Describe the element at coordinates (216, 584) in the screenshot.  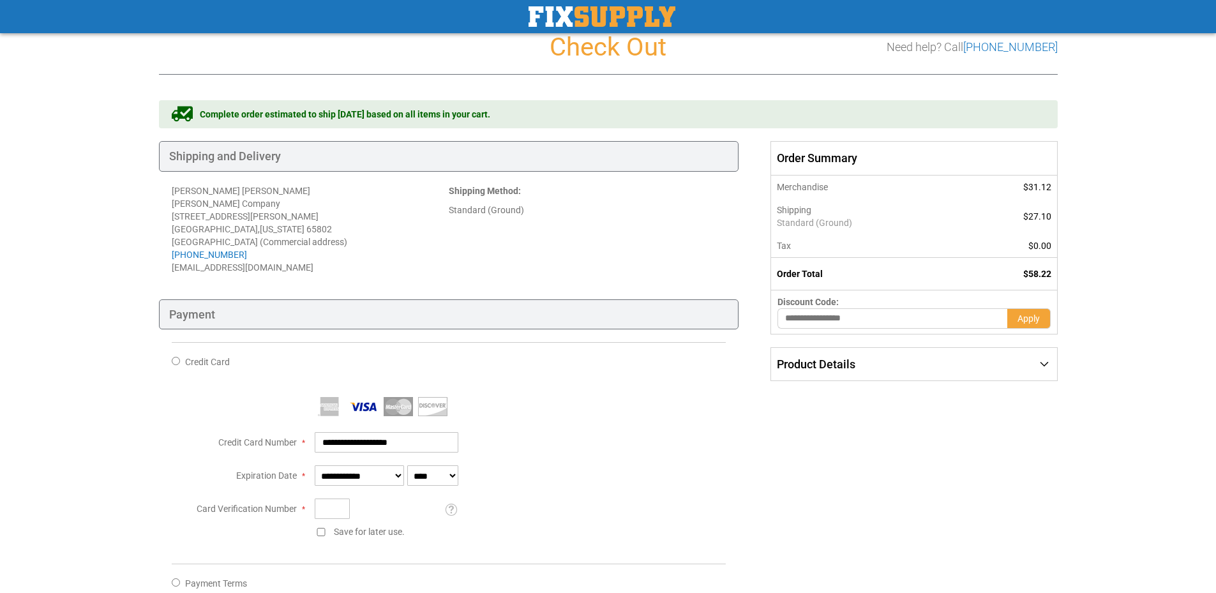
I see `span: Payment Terms` at that location.